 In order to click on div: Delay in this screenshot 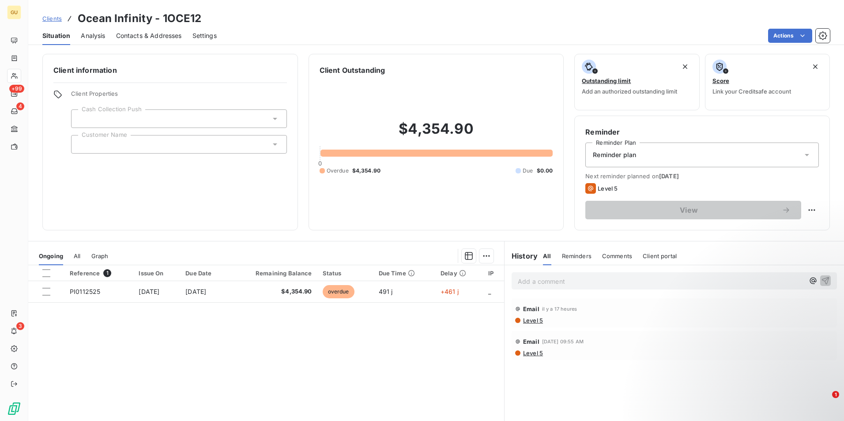, I will do `click(459, 273)`.